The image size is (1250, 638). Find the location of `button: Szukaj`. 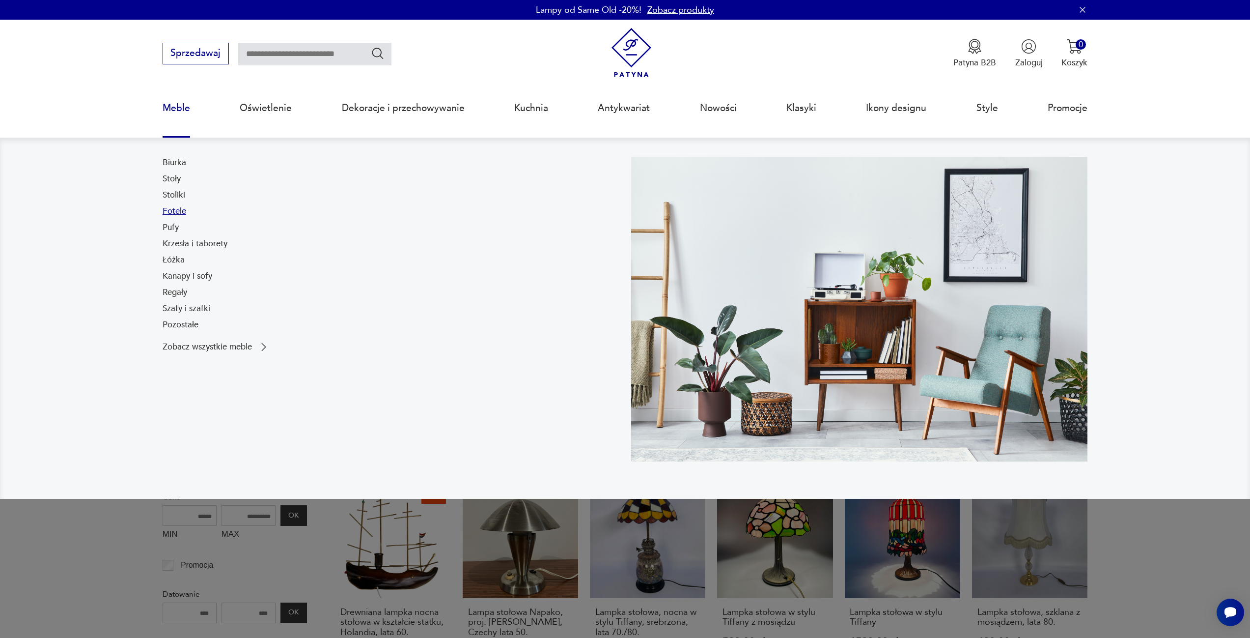

button: Szukaj is located at coordinates (378, 53).